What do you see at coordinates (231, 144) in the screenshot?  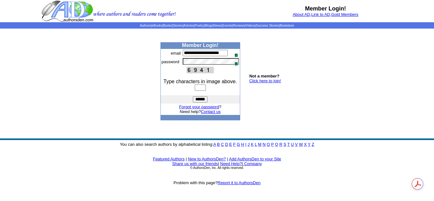 I see `a: E` at bounding box center [231, 144].